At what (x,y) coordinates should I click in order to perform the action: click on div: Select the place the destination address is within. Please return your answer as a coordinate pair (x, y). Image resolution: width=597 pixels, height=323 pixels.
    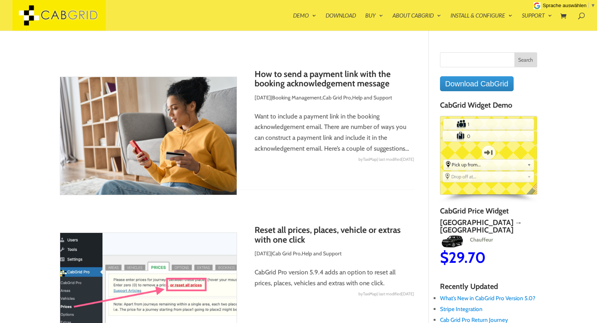
    Looking at the image, I should click on (488, 177).